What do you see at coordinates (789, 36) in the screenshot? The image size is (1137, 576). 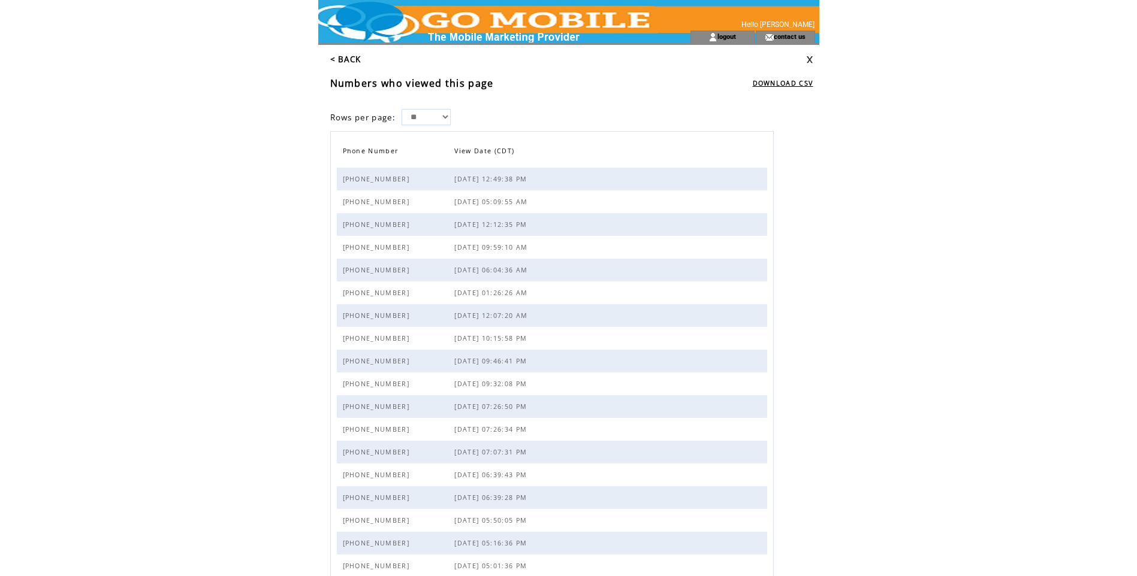 I see `a: contact us` at bounding box center [789, 36].